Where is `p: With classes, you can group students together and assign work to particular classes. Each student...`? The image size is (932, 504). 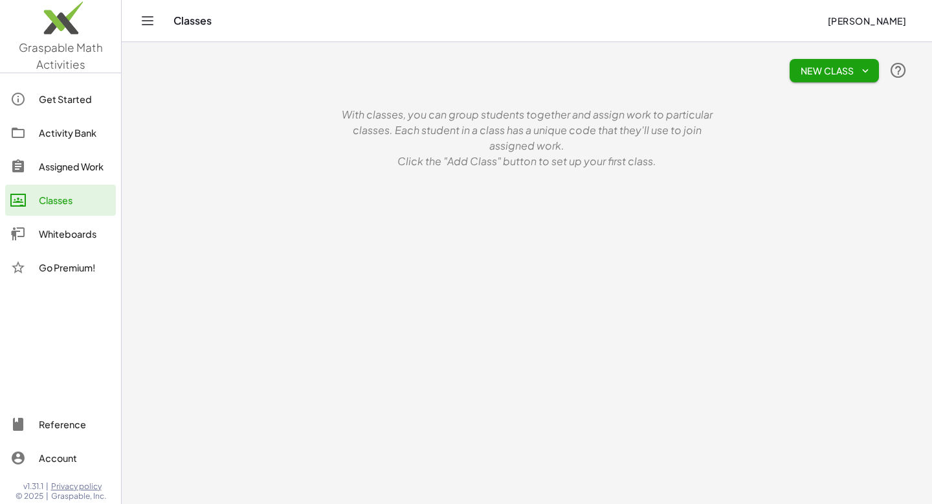 p: With classes, you can group students together and assign work to particular classes. Each student... is located at coordinates (527, 130).